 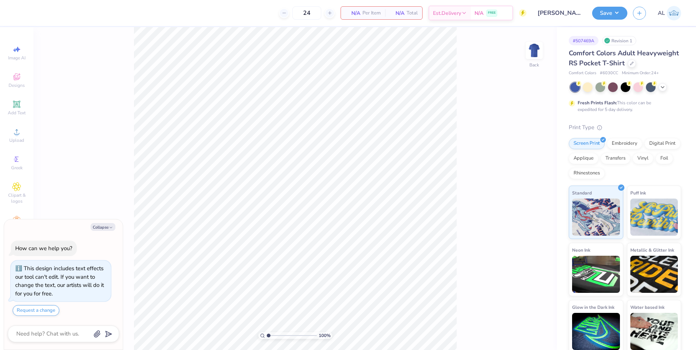 What do you see at coordinates (661, 13) in the screenshot?
I see `span: AL` at bounding box center [661, 13].